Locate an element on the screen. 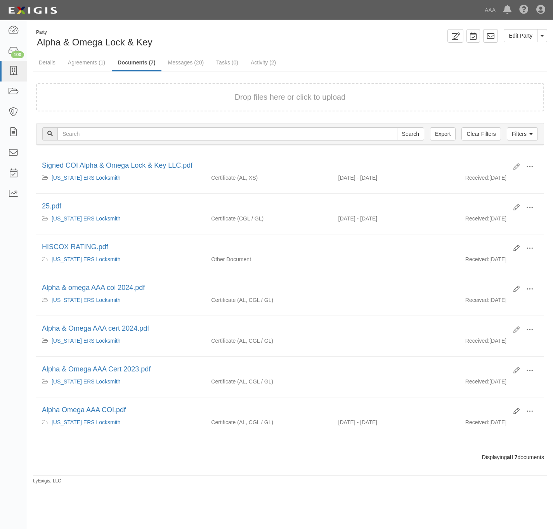  small: by is located at coordinates (47, 481).